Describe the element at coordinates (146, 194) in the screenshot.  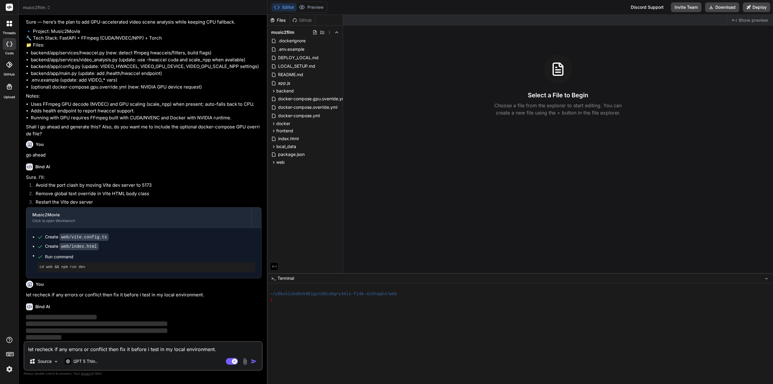
I see `li: Remove global text override in Vite HTML body class` at that location.